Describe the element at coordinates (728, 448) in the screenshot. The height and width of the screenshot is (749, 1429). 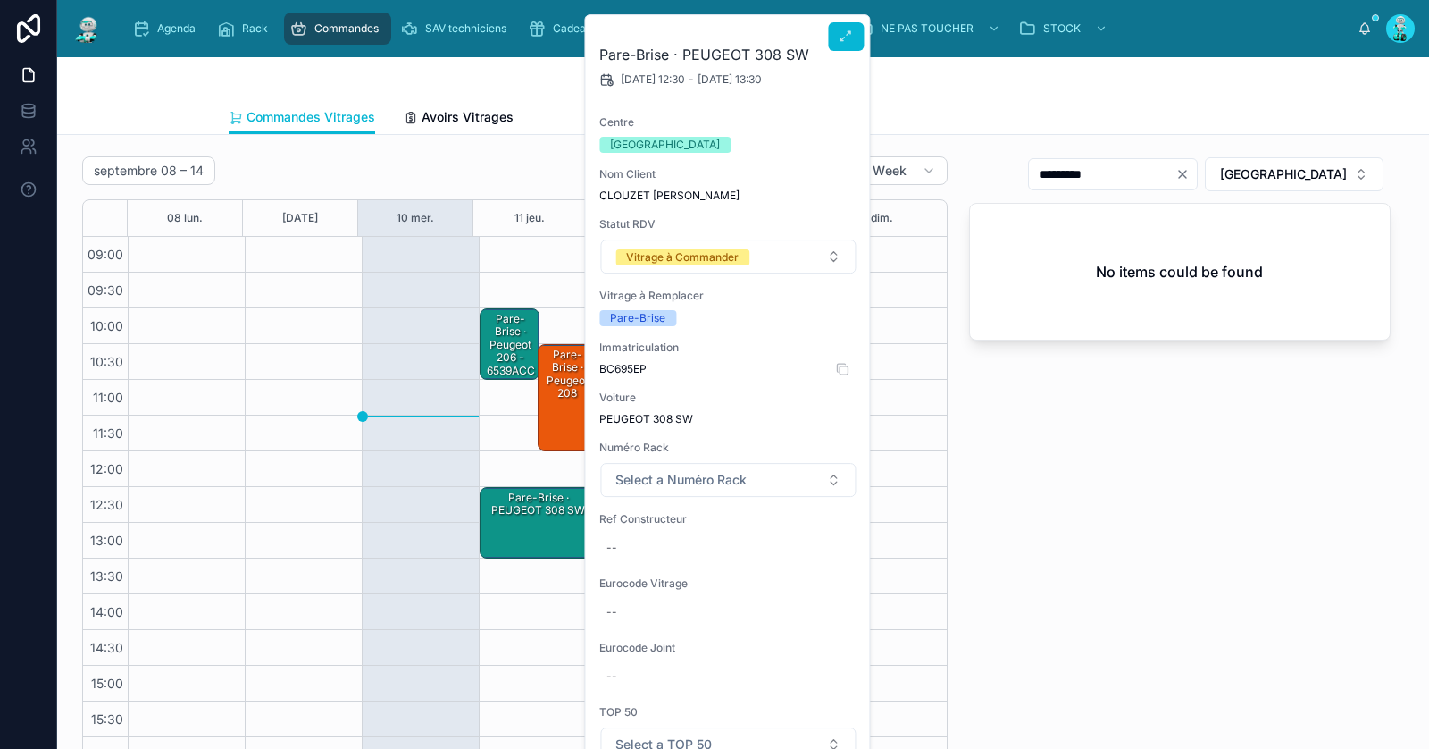
I see `span: Numéro Rack` at that location.